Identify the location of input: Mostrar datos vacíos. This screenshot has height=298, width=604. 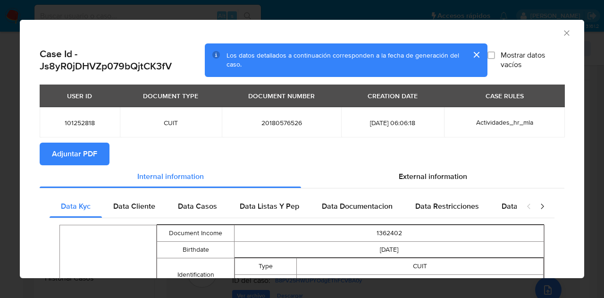
(491, 55).